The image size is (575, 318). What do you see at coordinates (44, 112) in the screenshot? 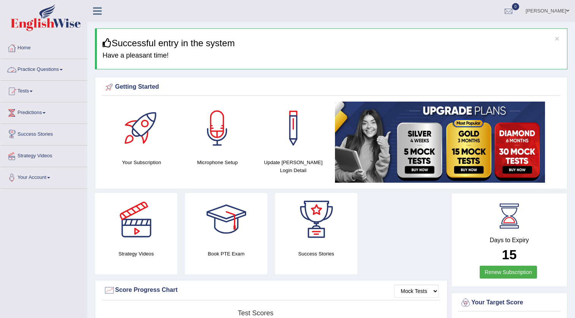
I see `a: Predictions` at bounding box center [44, 112].